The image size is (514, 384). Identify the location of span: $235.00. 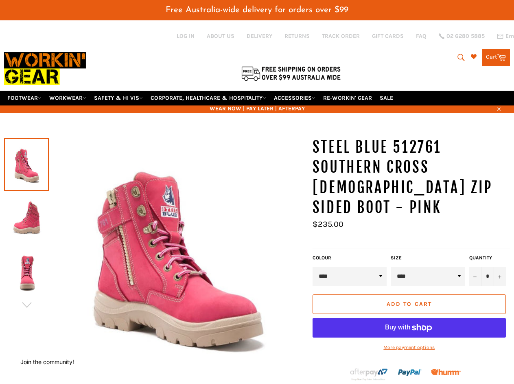
(328, 224).